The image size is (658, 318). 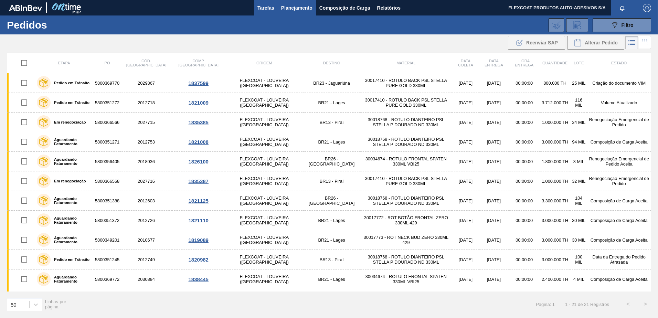 What do you see at coordinates (198, 122) in the screenshot?
I see `div: 1835385` at bounding box center [198, 122].